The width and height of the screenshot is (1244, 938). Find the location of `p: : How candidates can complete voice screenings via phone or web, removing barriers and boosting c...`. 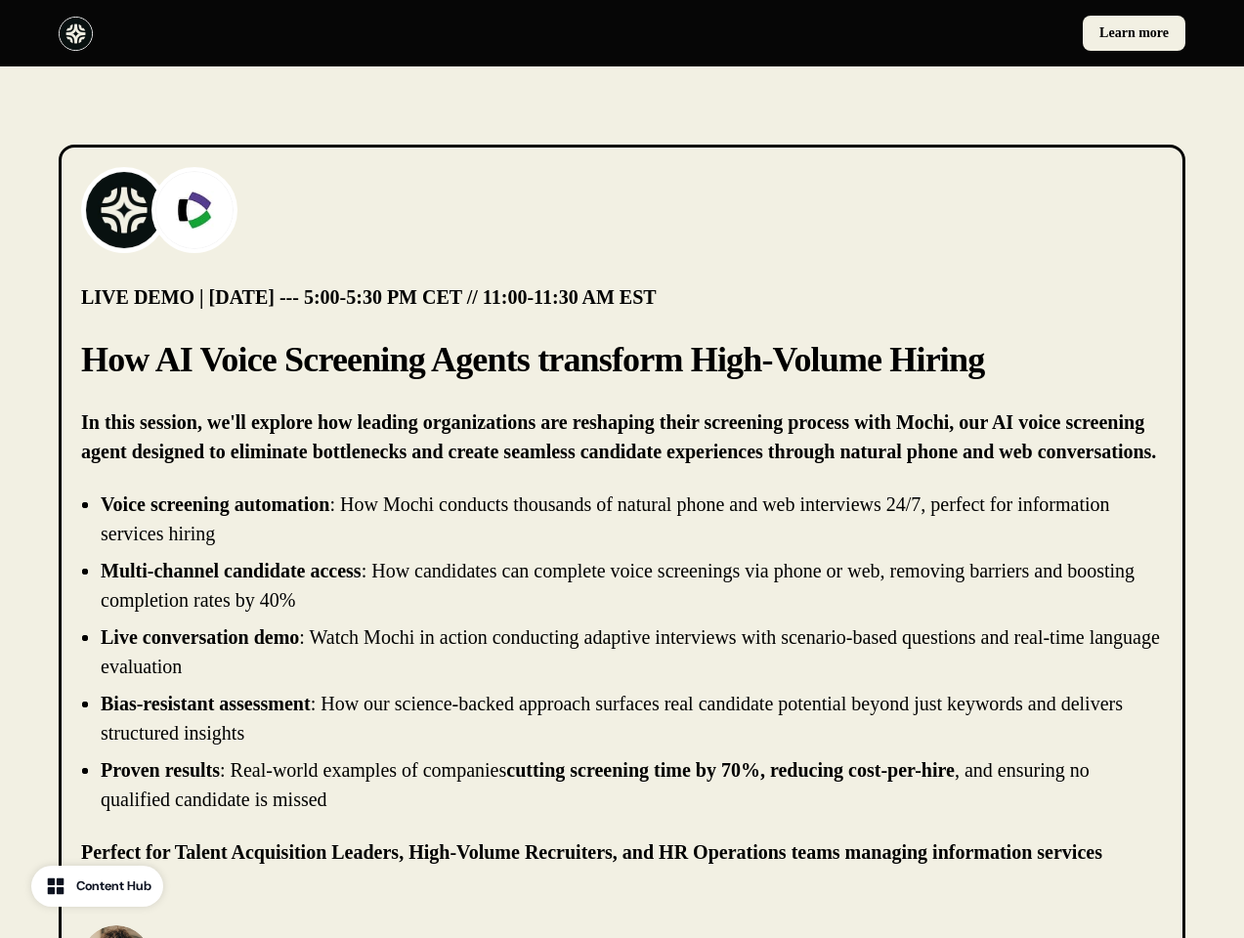

p: : How candidates can complete voice screenings via phone or web, removing barriers and boosting c... is located at coordinates (618, 586).